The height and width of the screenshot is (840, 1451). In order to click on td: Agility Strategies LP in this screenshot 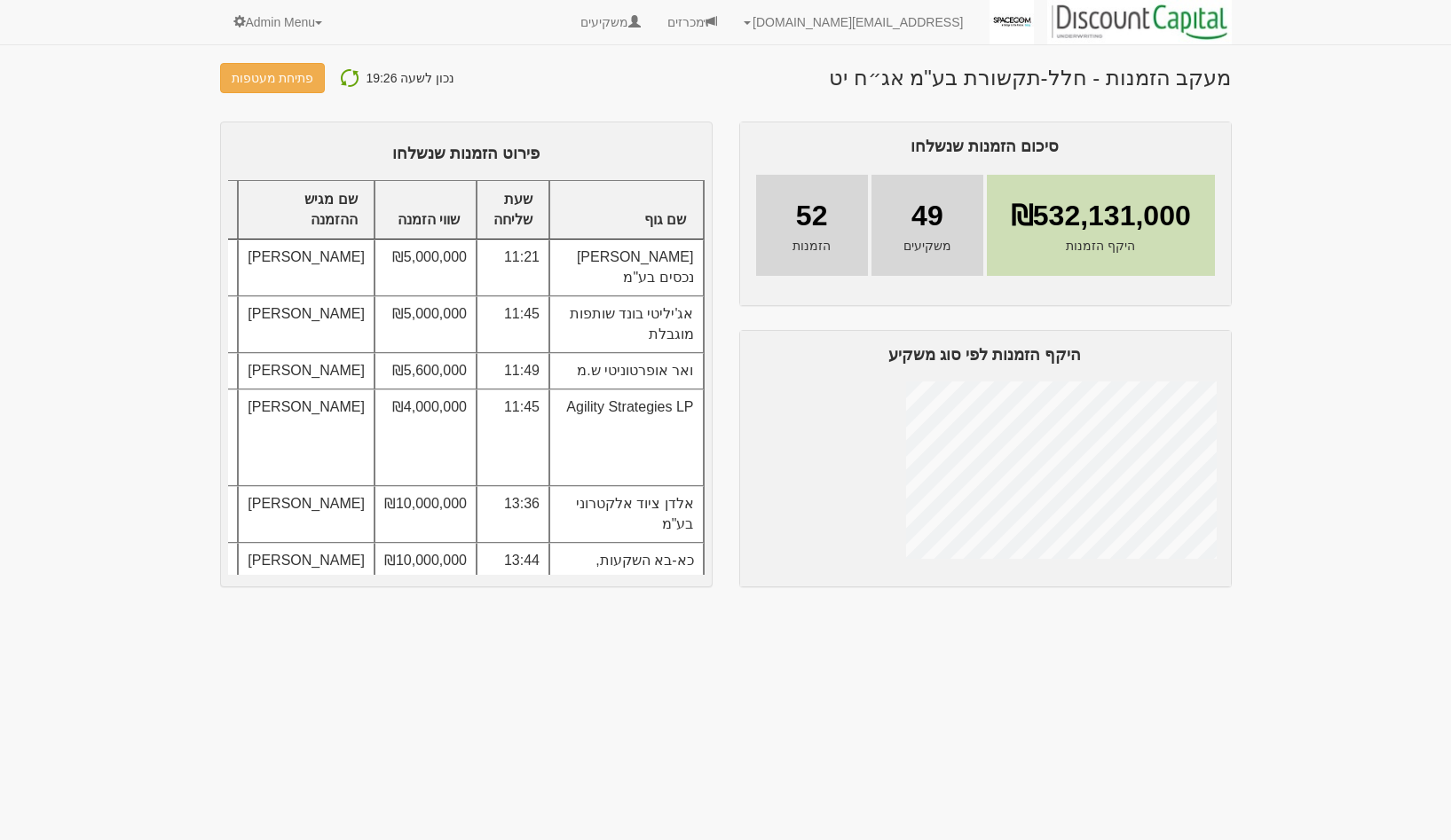, I will do `click(627, 437)`.